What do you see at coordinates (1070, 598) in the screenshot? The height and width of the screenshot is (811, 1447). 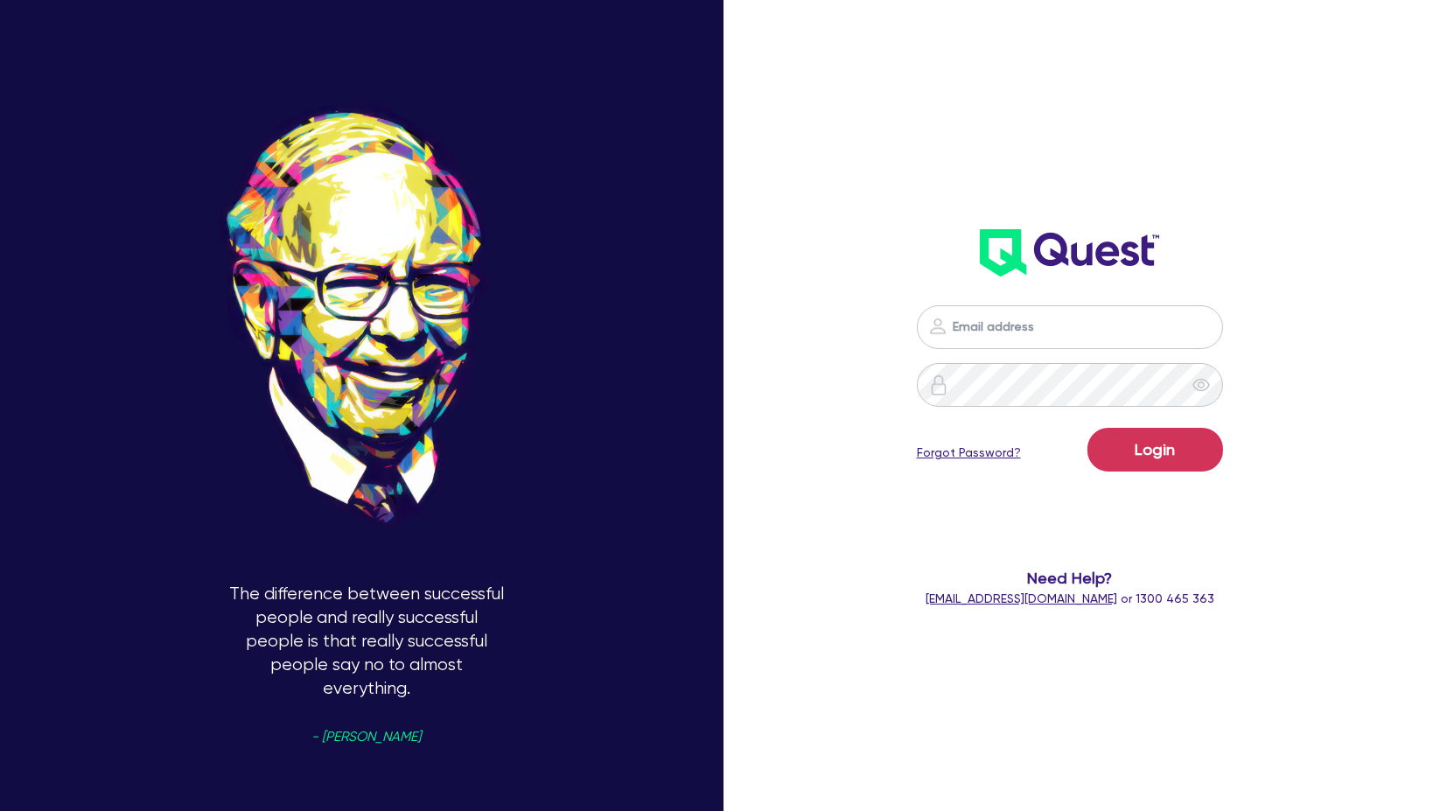 I see `span: or 1300 465 363` at bounding box center [1070, 598].